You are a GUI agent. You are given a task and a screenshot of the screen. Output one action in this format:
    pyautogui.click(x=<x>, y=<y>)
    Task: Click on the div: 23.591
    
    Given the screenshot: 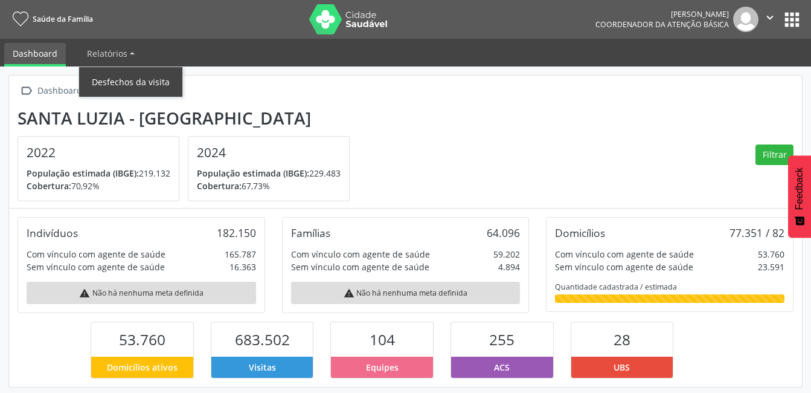 What is the action you would take?
    pyautogui.click(x=771, y=266)
    